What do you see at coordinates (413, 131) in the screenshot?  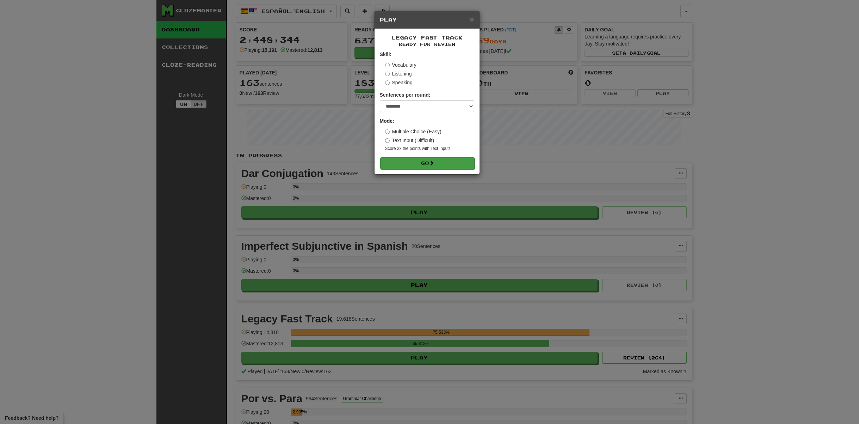 I see `label: Multiple Choice (Easy)` at bounding box center [413, 131].